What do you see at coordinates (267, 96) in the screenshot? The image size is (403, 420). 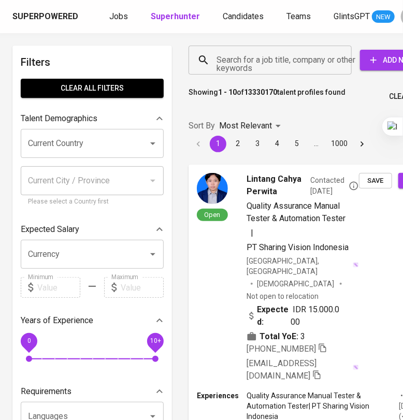 I see `p: Showing of talent profiles found` at bounding box center [267, 96].